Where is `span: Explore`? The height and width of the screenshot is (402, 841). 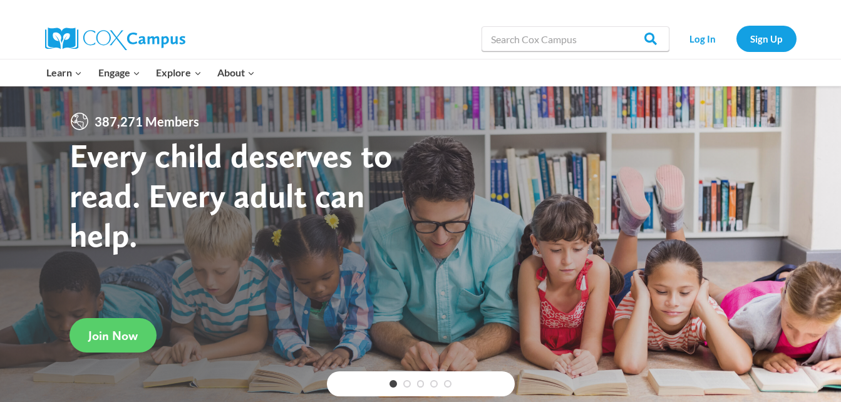 span: Explore is located at coordinates (178, 73).